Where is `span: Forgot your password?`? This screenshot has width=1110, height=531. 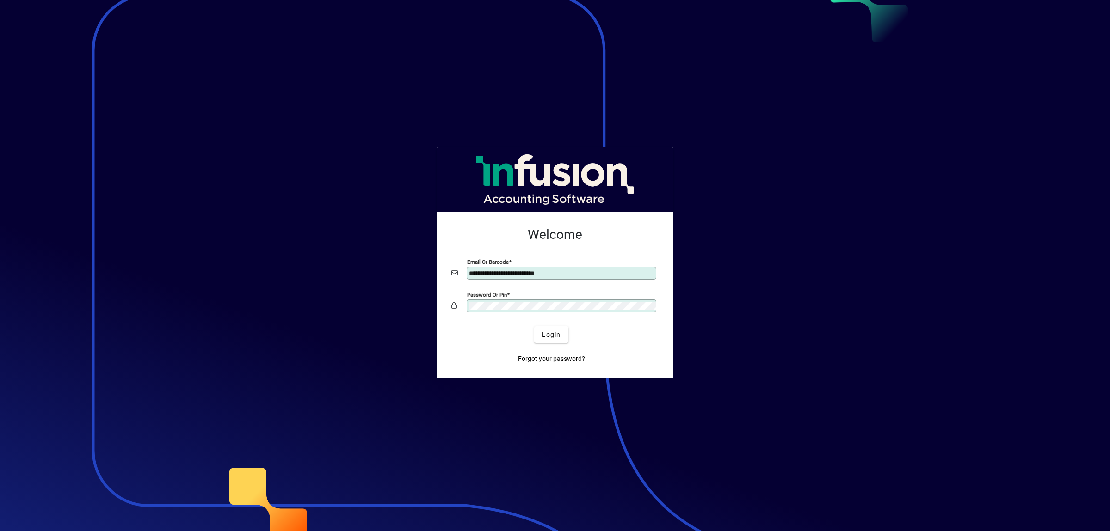 span: Forgot your password? is located at coordinates (551, 359).